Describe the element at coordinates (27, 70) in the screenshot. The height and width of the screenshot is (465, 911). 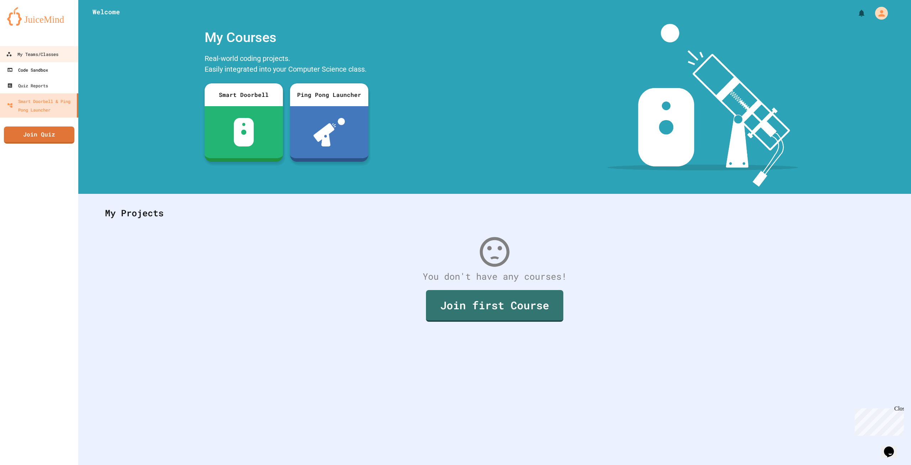
I see `div: Code Sandbox` at that location.